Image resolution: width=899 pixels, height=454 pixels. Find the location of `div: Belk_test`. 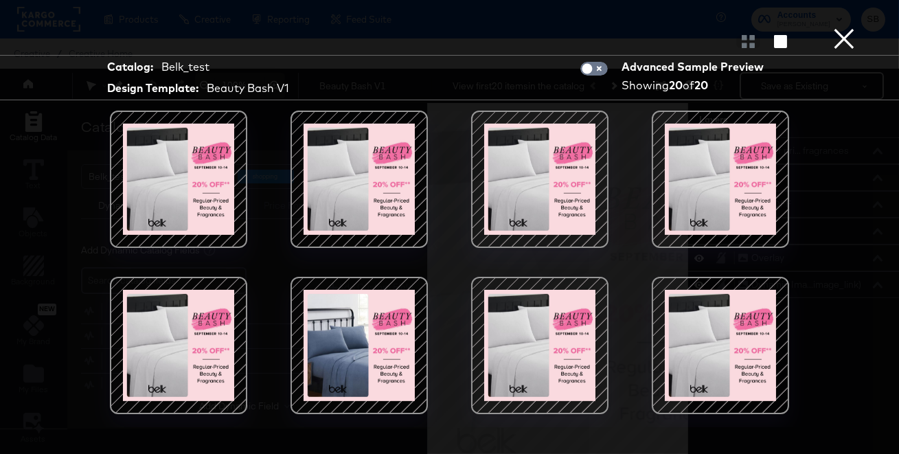

div: Belk_test is located at coordinates (185, 67).